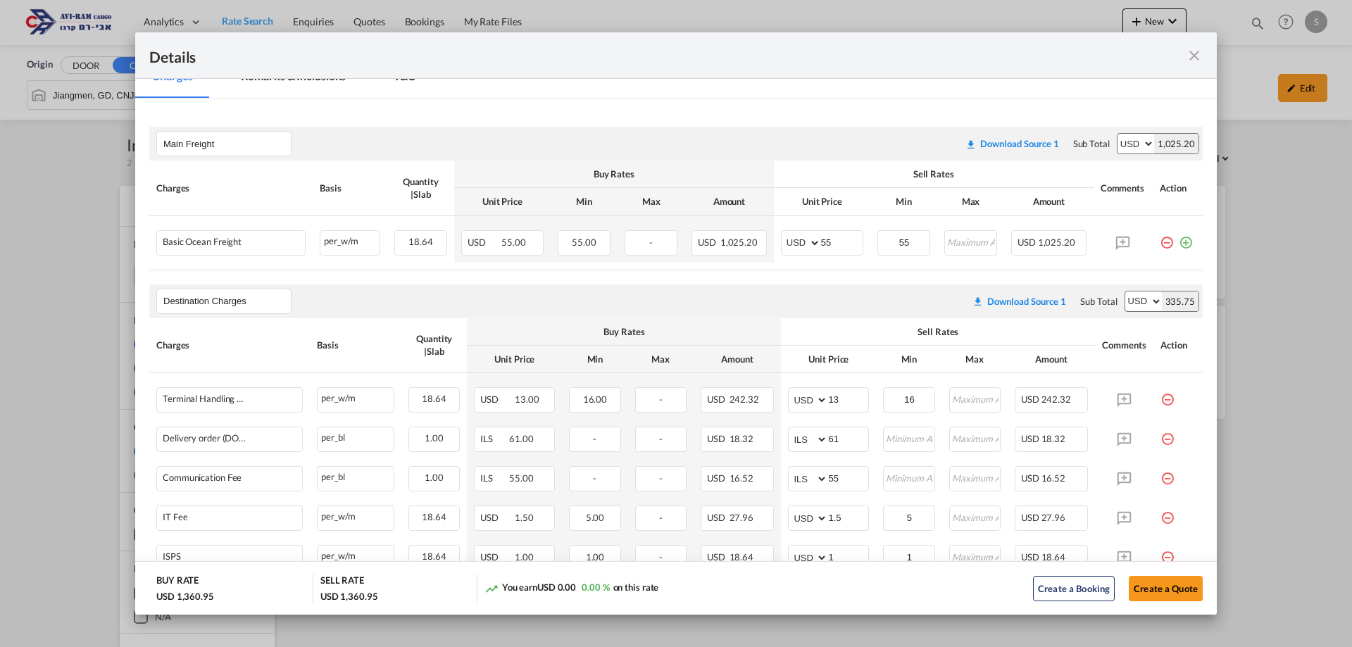  I want to click on button: Download original source rate sheet, so click(1019, 301).